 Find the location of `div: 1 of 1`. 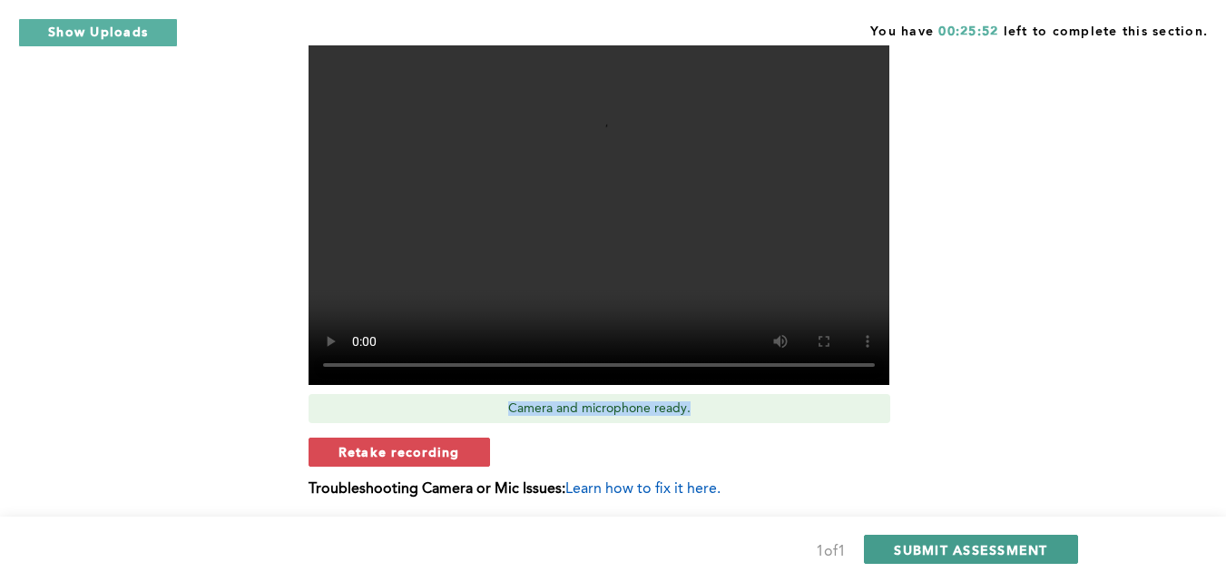

div: 1 of 1 is located at coordinates (830, 552).